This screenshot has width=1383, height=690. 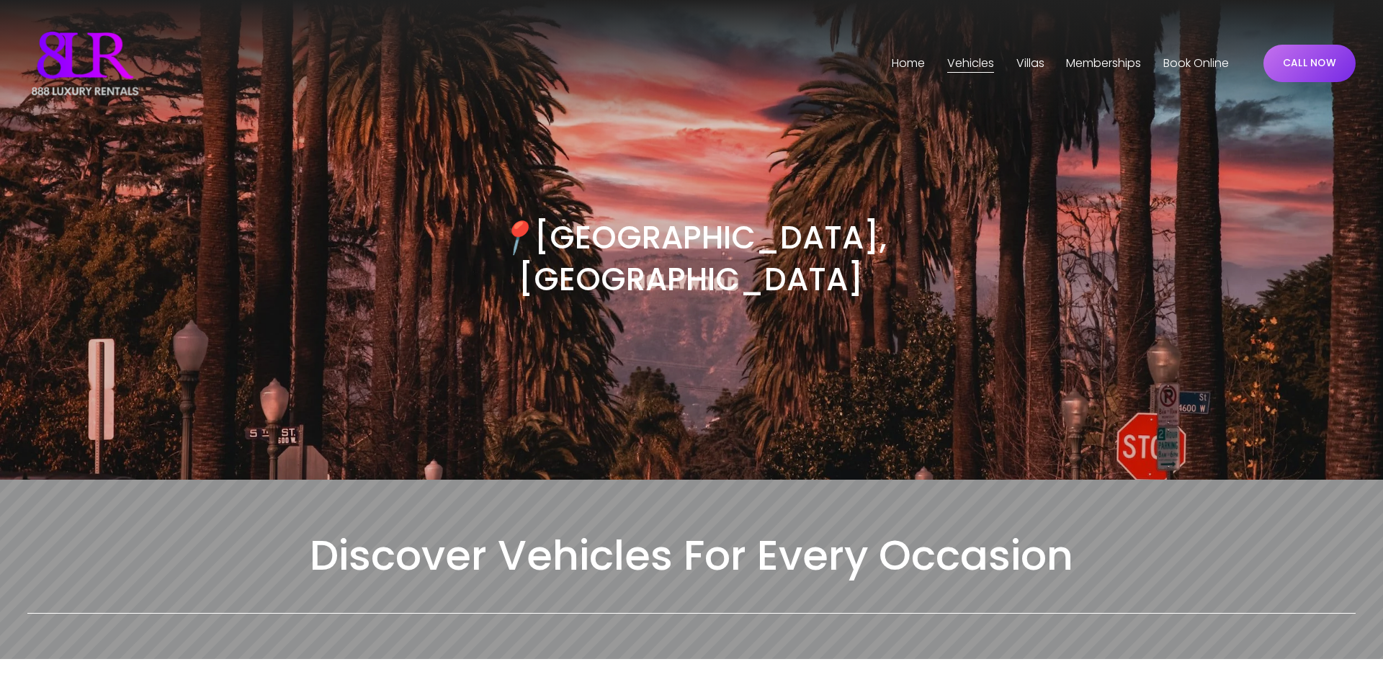 What do you see at coordinates (85, 63) in the screenshot?
I see `a: Luxury Car &amp; Home Rentals For Every Occasion` at bounding box center [85, 63].